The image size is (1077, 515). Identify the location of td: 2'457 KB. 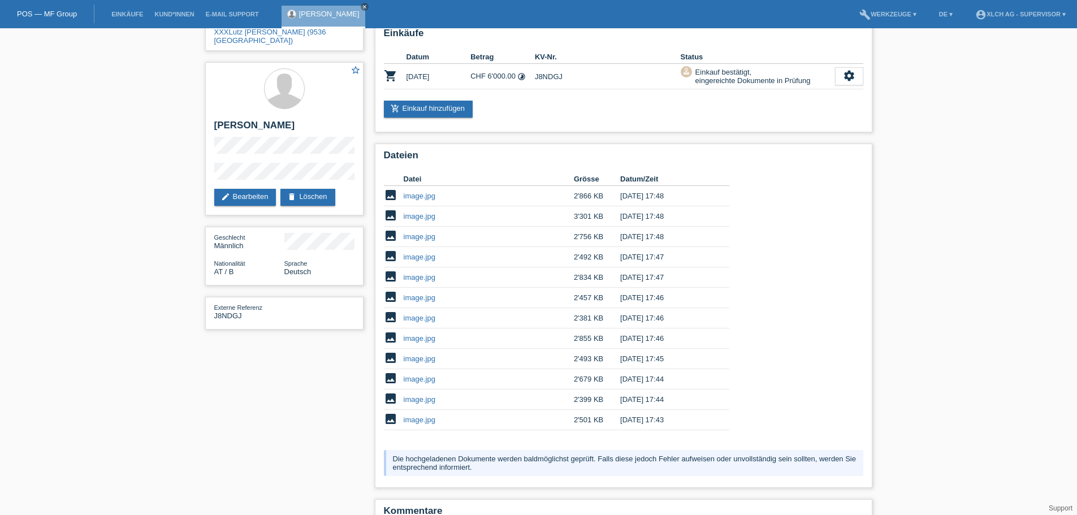
(597, 298).